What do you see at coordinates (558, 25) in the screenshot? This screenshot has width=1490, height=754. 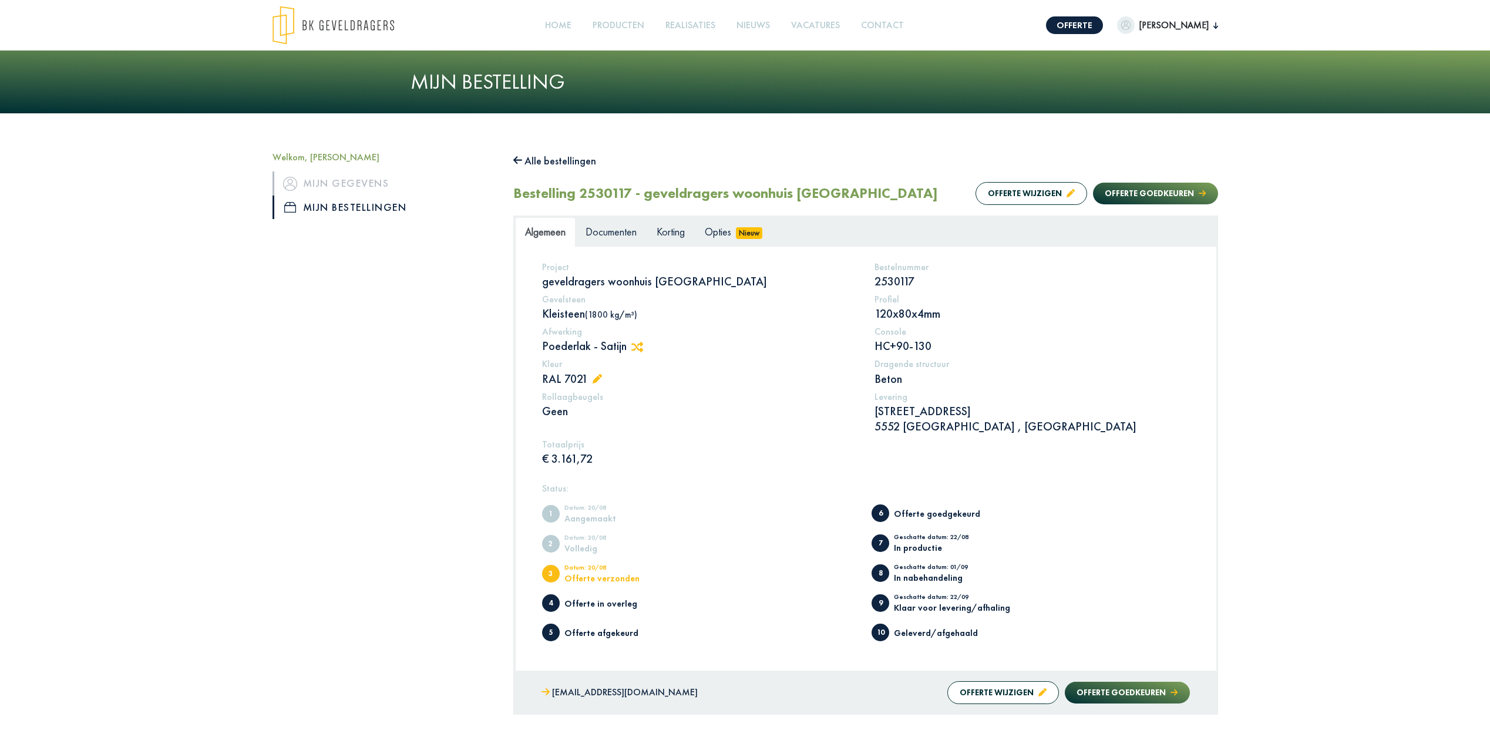 I see `a: Home` at bounding box center [558, 25].